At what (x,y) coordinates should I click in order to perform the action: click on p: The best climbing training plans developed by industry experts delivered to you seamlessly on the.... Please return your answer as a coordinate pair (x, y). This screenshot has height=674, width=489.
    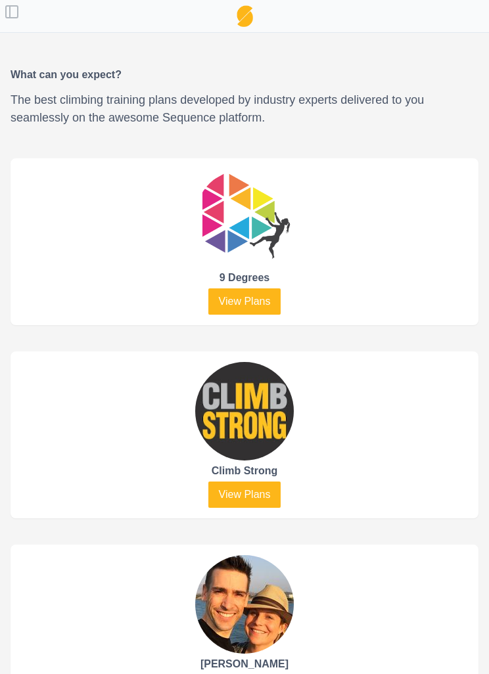
    Looking at the image, I should click on (231, 109).